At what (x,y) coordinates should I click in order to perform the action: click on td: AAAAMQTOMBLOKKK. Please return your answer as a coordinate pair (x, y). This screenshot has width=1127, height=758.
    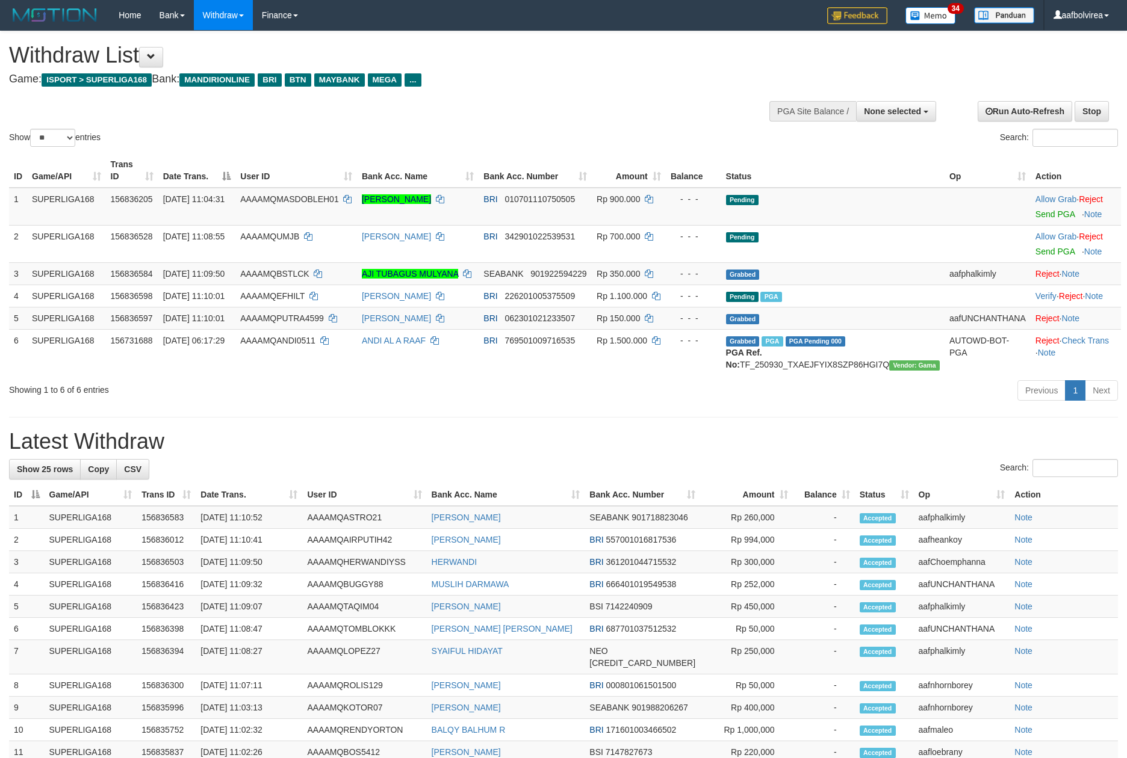
    Looking at the image, I should click on (364, 629).